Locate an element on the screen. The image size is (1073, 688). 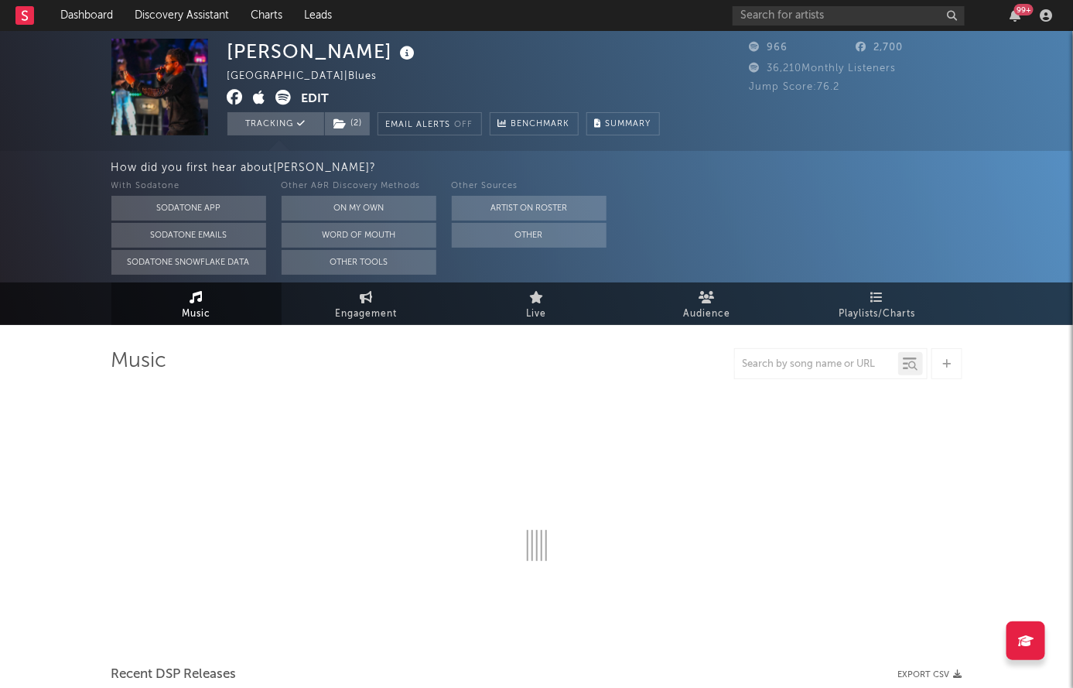
button: Artist on Roster is located at coordinates (529, 208).